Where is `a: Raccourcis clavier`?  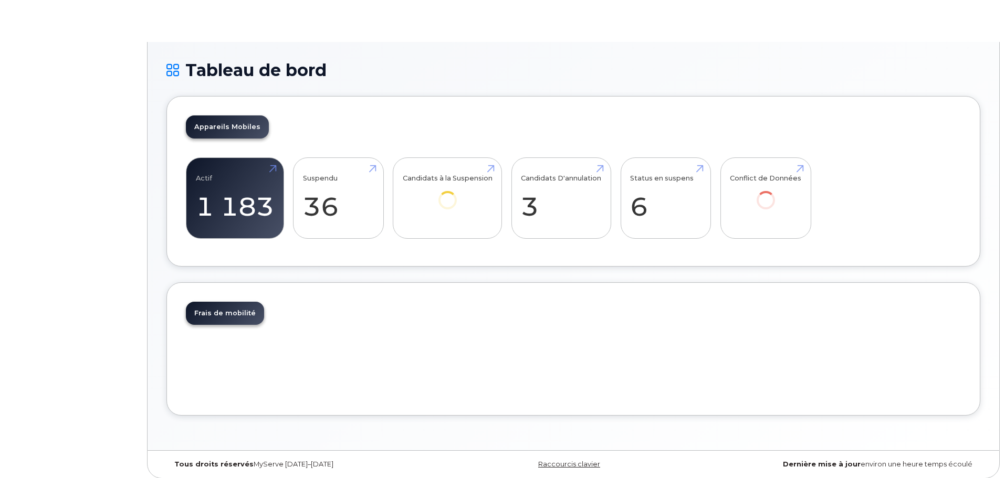 a: Raccourcis clavier is located at coordinates (569, 464).